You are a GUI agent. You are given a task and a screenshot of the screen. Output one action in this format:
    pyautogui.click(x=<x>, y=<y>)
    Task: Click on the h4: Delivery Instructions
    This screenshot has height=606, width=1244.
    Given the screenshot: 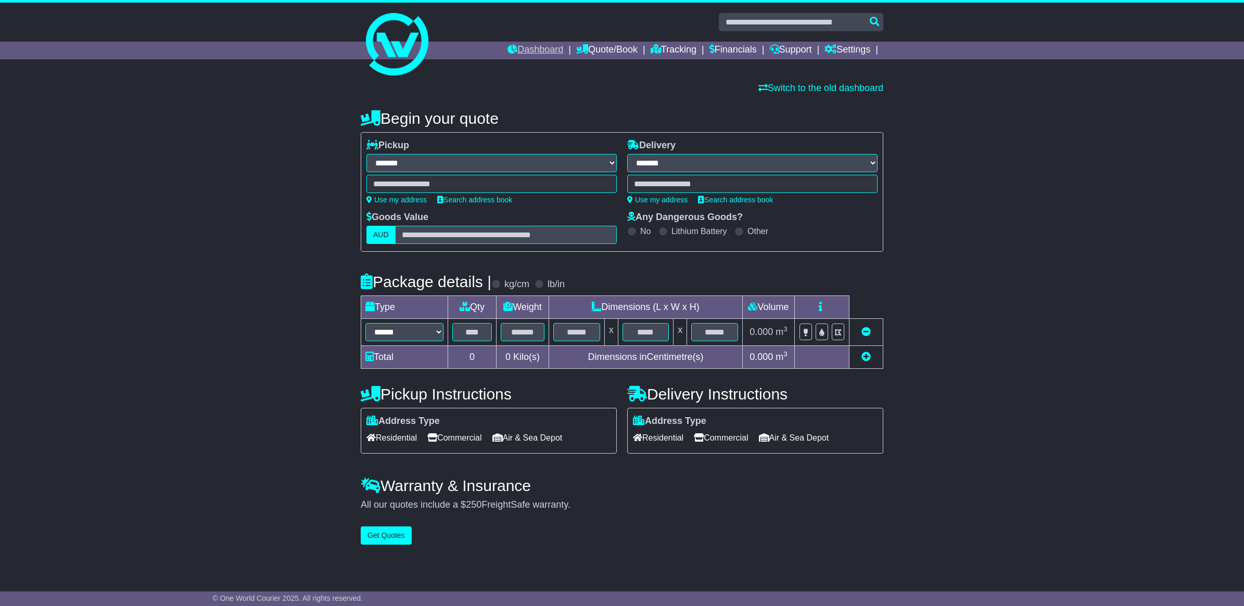 What is the action you would take?
    pyautogui.click(x=755, y=394)
    